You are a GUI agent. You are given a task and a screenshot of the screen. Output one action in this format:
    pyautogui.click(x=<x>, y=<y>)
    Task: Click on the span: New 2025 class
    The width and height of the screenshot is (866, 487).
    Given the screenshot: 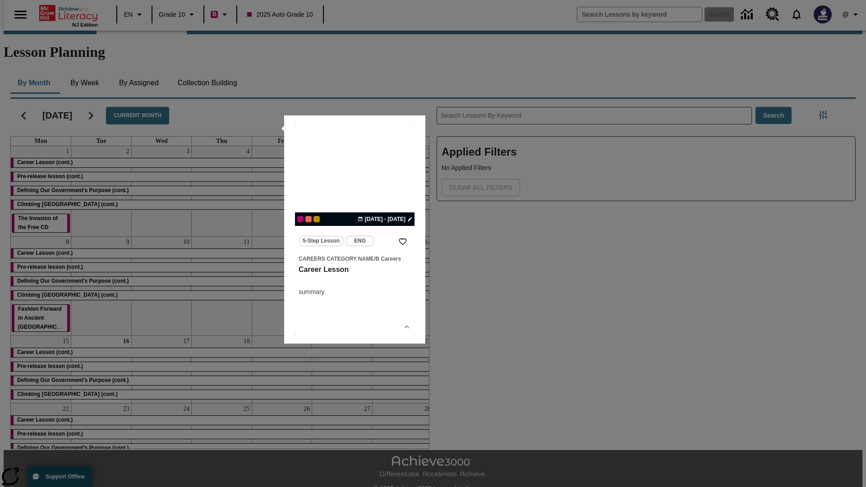 What is the action you would take?
    pyautogui.click(x=317, y=219)
    